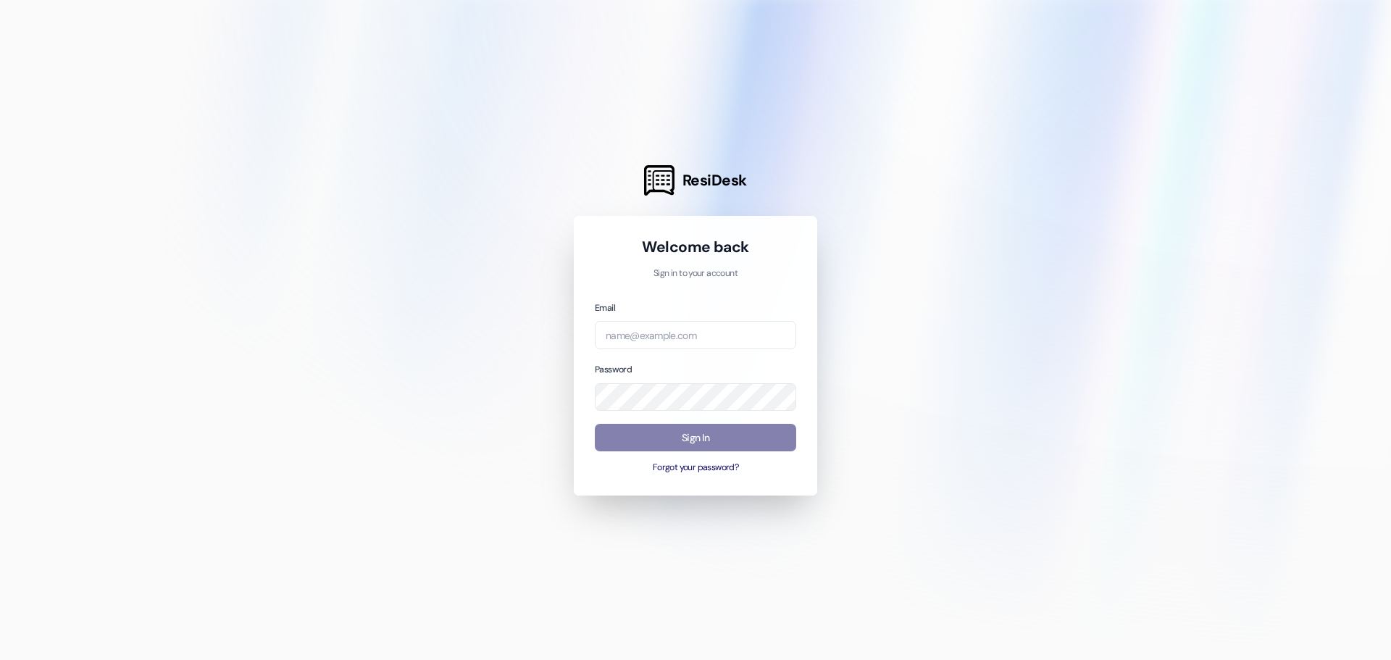 The width and height of the screenshot is (1391, 660). Describe the element at coordinates (695, 274) in the screenshot. I see `p: Sign in to your account` at that location.